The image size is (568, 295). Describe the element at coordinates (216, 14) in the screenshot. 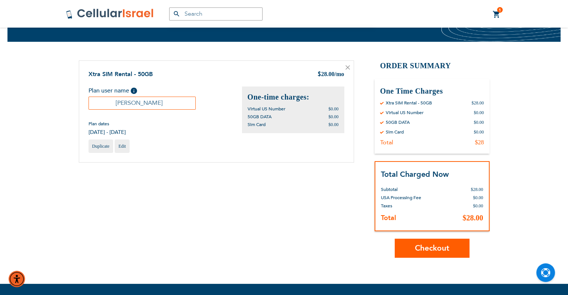

I see `input: Search` at that location.